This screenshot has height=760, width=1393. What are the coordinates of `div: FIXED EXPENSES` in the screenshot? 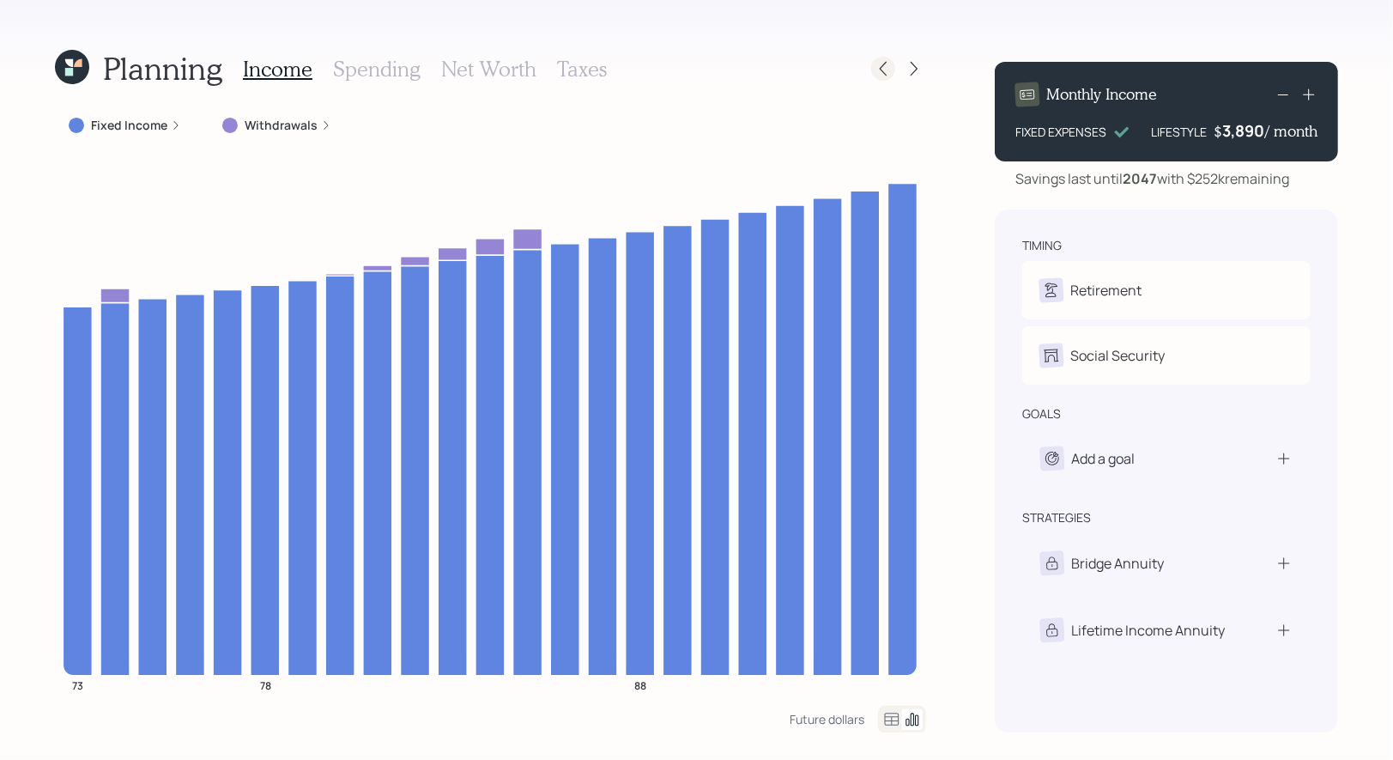 It's located at (1061, 131).